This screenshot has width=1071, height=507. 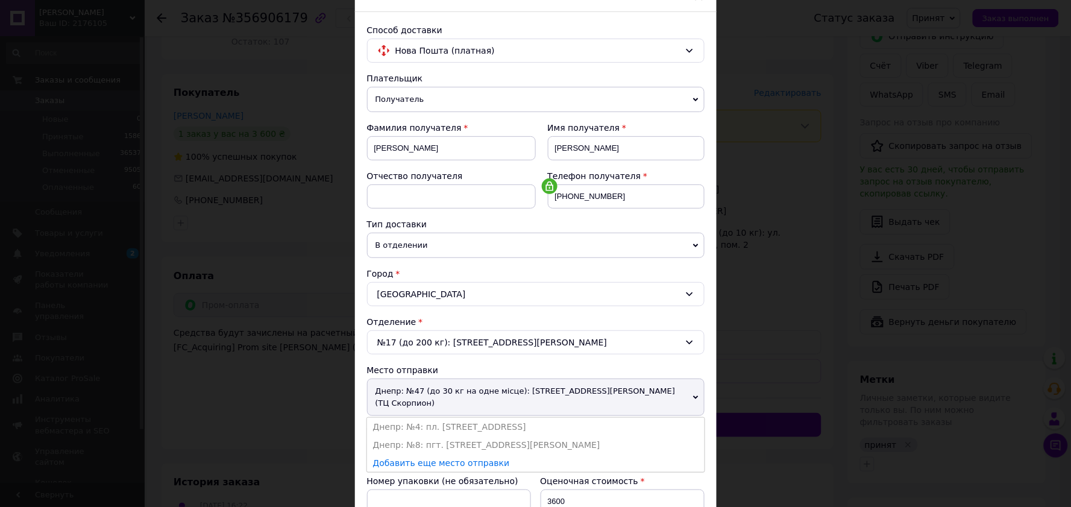 What do you see at coordinates (623, 481) in the screenshot?
I see `div: Оценочная стоимость` at bounding box center [623, 481].